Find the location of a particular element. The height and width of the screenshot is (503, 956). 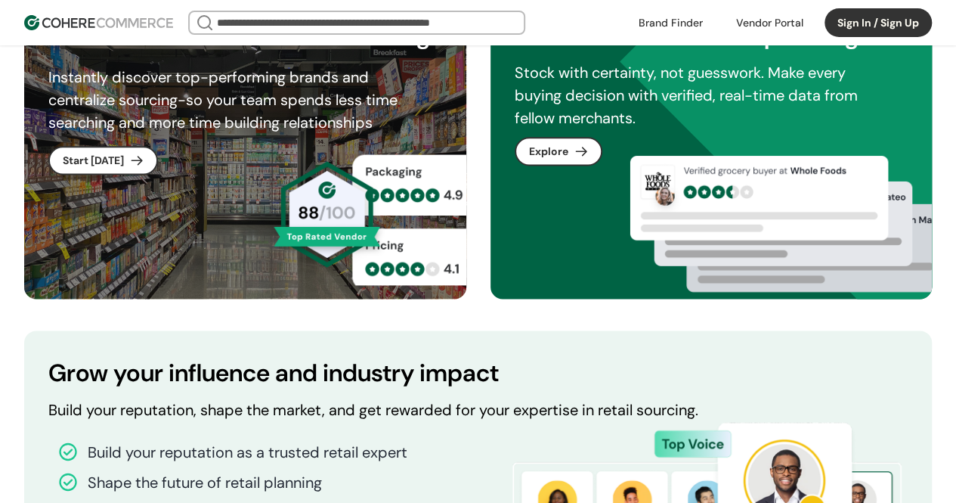

div: Build your reputation, shape the market, and get rewarded for your expertise in retail sourcing. is located at coordinates (478, 410).